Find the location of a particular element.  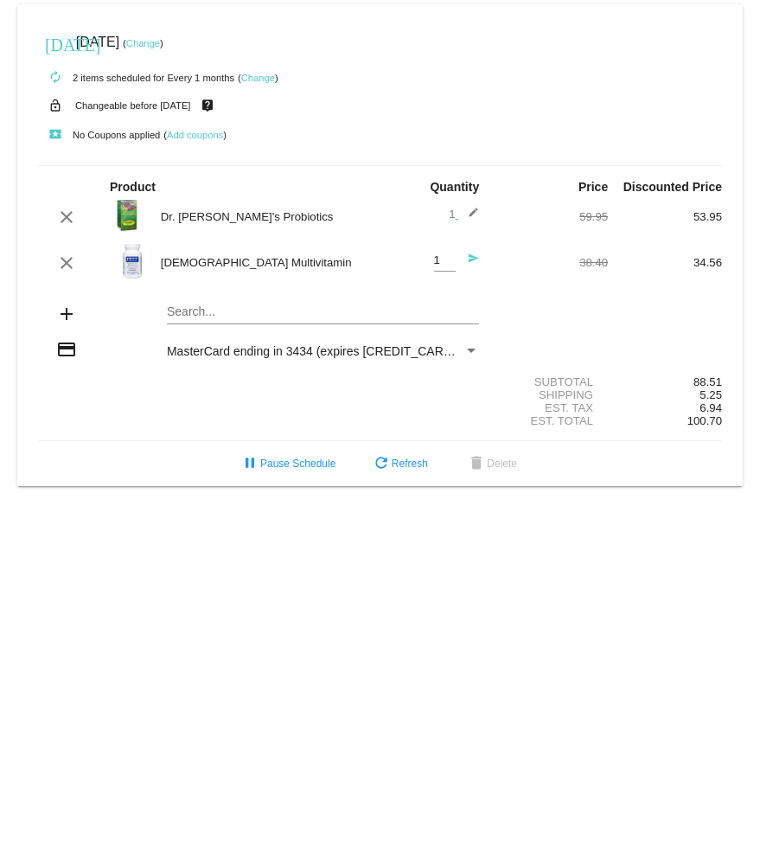

mat-icon: add is located at coordinates (67, 314).